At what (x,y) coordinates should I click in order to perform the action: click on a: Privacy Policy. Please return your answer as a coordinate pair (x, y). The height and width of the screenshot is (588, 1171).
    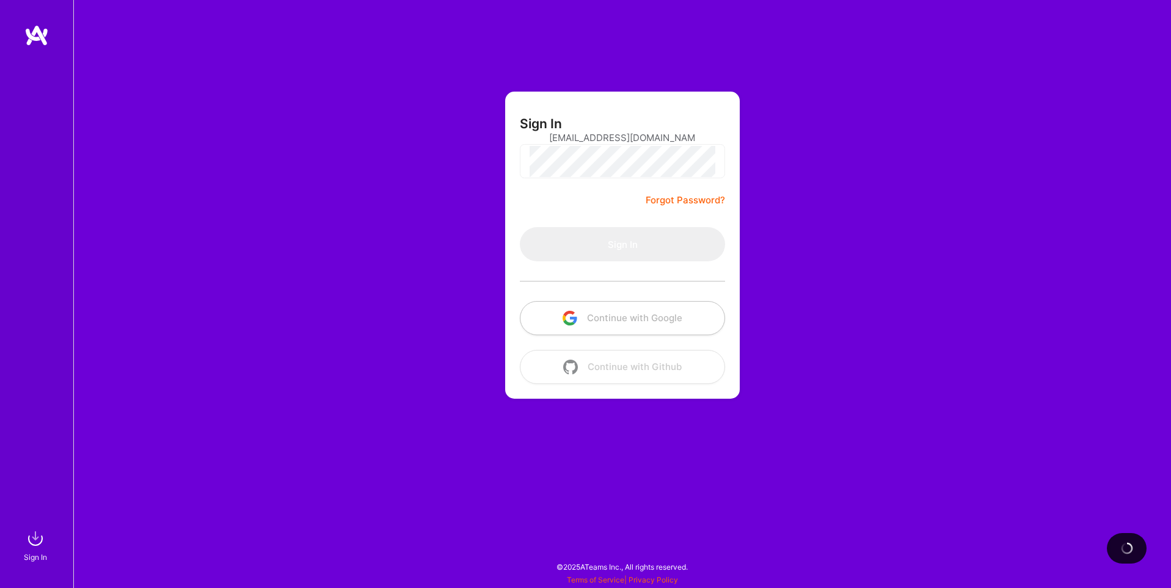
    Looking at the image, I should click on (653, 580).